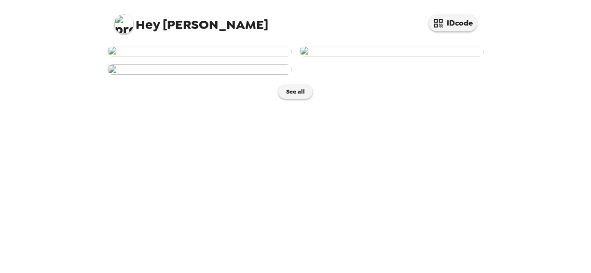 This screenshot has height=273, width=591. What do you see at coordinates (200, 69) in the screenshot?
I see `img: user-241044` at bounding box center [200, 69].